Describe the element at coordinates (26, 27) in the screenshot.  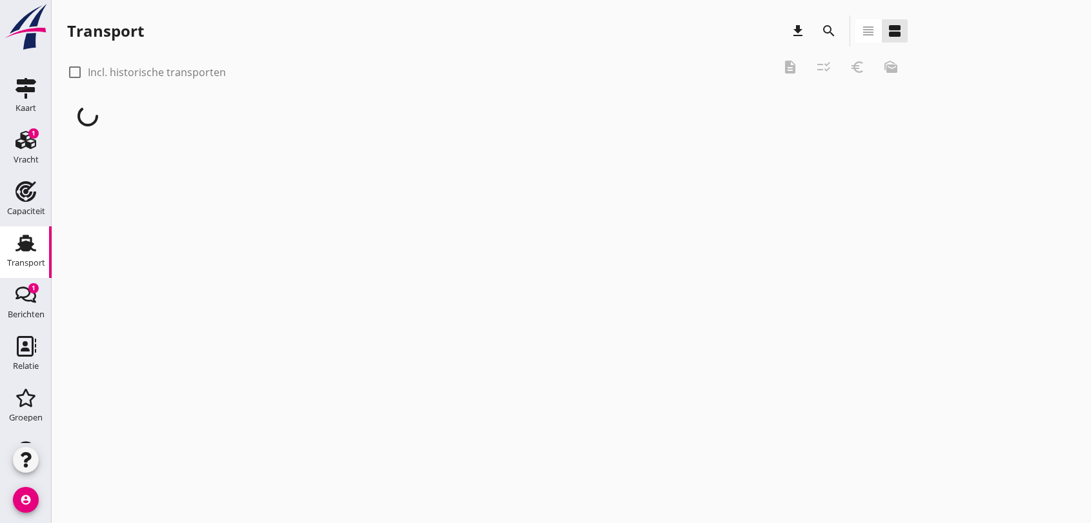
I see `img: logo-small.a267ee39.svg` at that location.